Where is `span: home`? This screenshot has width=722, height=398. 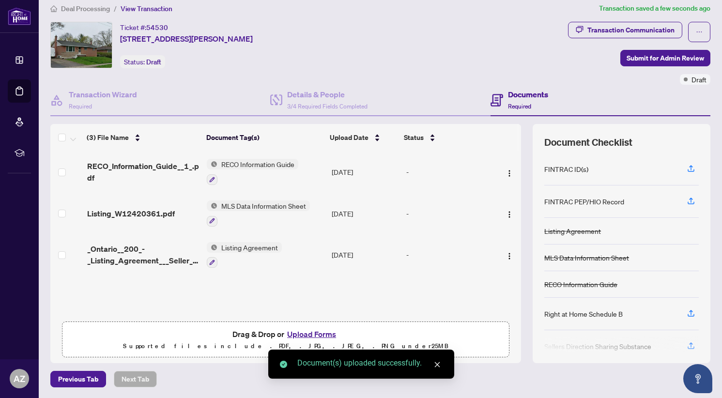 span: home is located at coordinates (54, 9).